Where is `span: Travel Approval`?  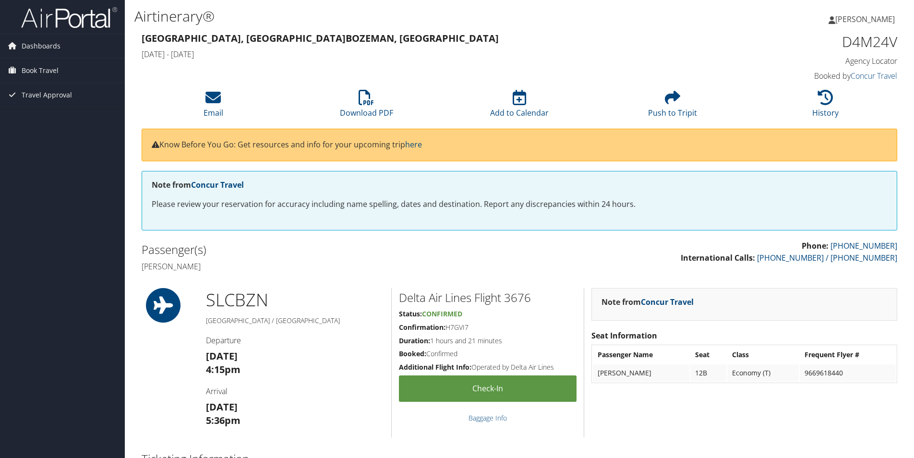
span: Travel Approval is located at coordinates (47, 95).